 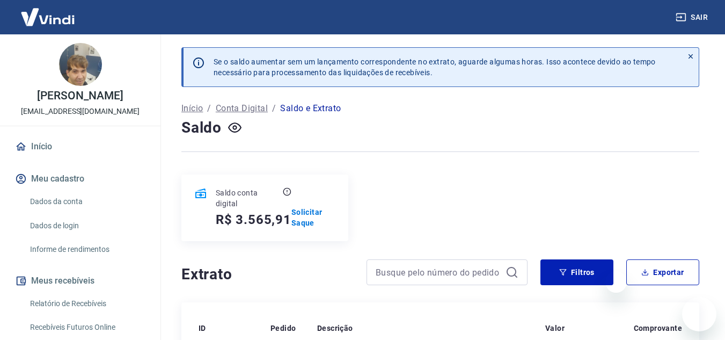 What do you see at coordinates (310, 108) in the screenshot?
I see `p: Saldo e Extrato` at bounding box center [310, 108].